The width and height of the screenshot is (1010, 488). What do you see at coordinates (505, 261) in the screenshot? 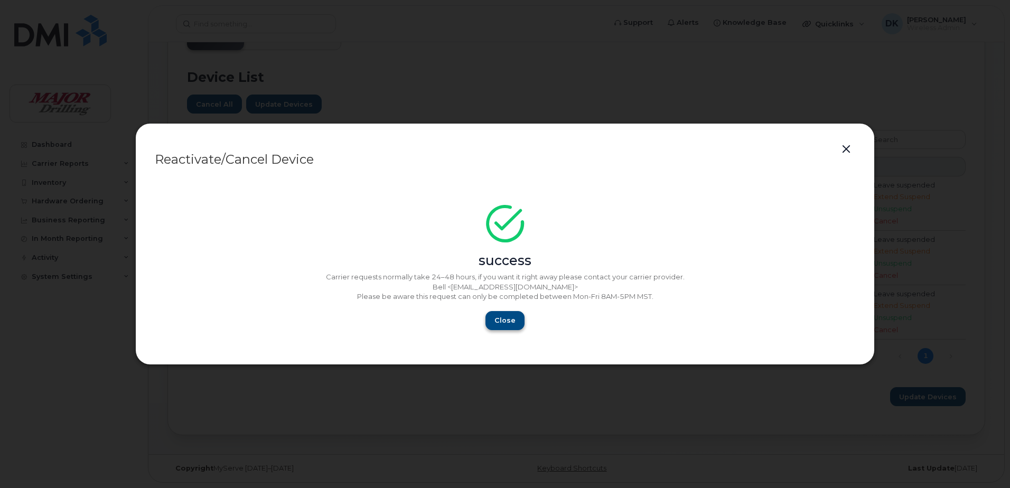
I see `div: success` at bounding box center [505, 261].